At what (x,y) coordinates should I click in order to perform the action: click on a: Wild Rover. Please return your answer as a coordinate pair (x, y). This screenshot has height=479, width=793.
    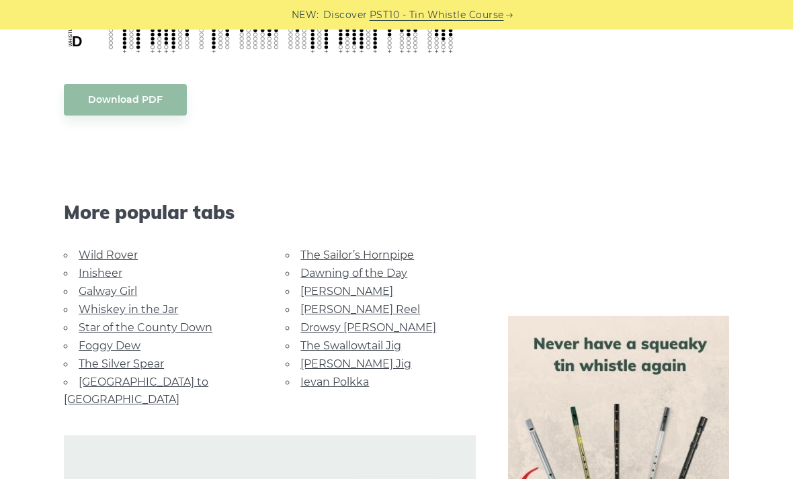
    Looking at the image, I should click on (108, 255).